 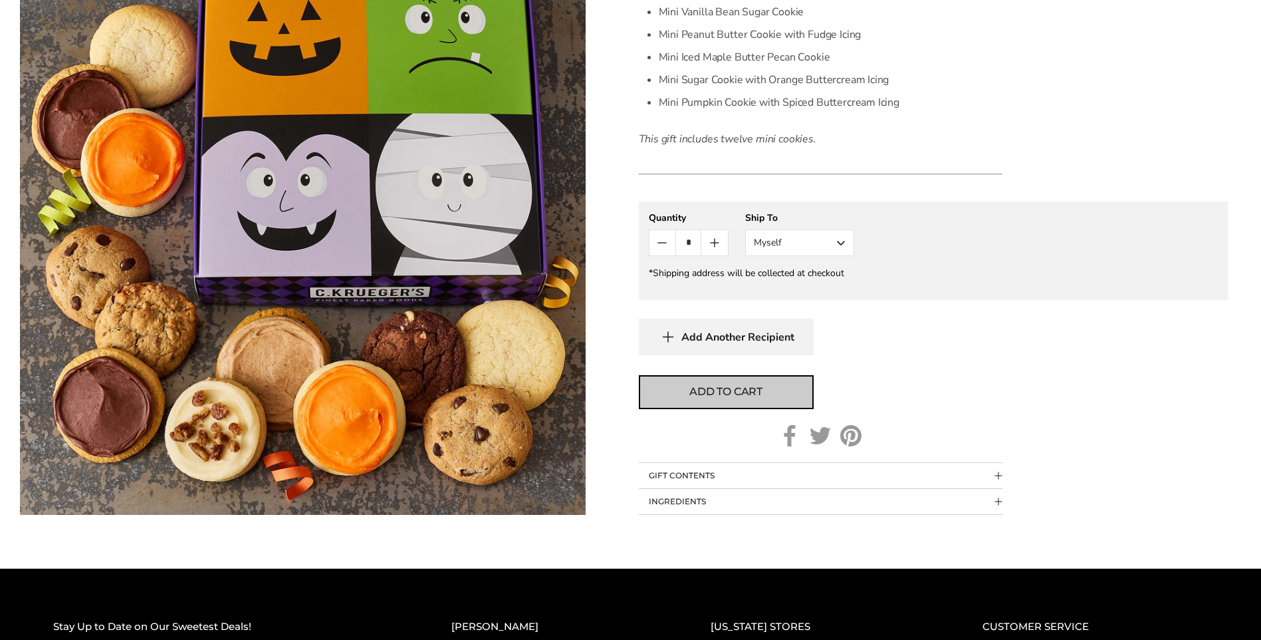 What do you see at coordinates (830, 80) in the screenshot?
I see `li: Mini Sugar Cookie with Orange Buttercream Icing` at bounding box center [830, 80].